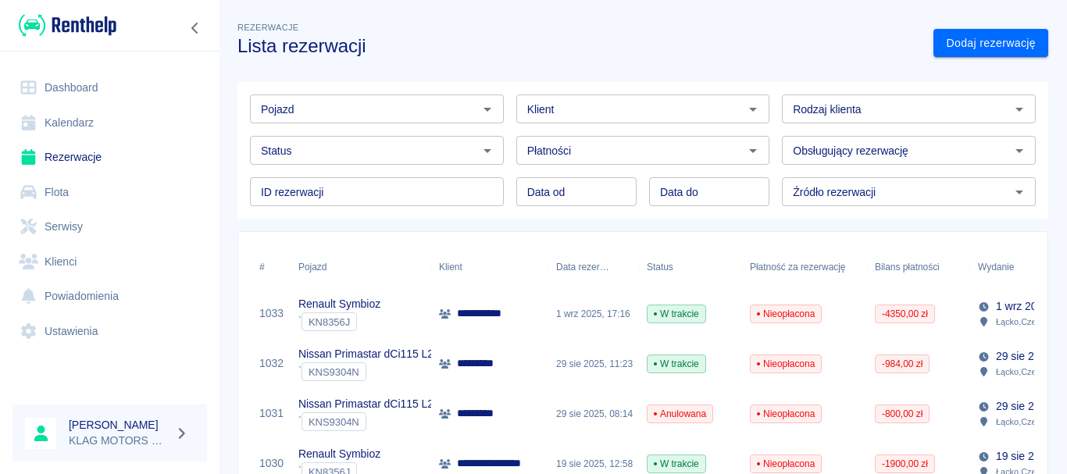 This screenshot has width=1067, height=474. Describe the element at coordinates (594, 314) in the screenshot. I see `div: 1 wrz 2025, 17:16` at that location.